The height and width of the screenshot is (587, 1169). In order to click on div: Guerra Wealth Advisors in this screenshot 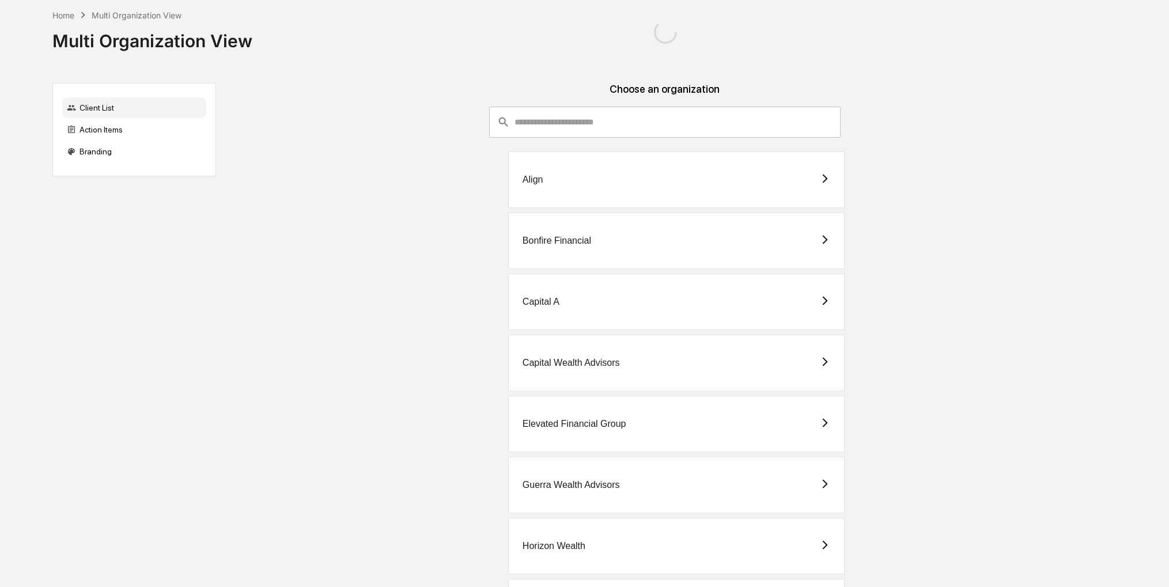, I will do `click(571, 485)`.